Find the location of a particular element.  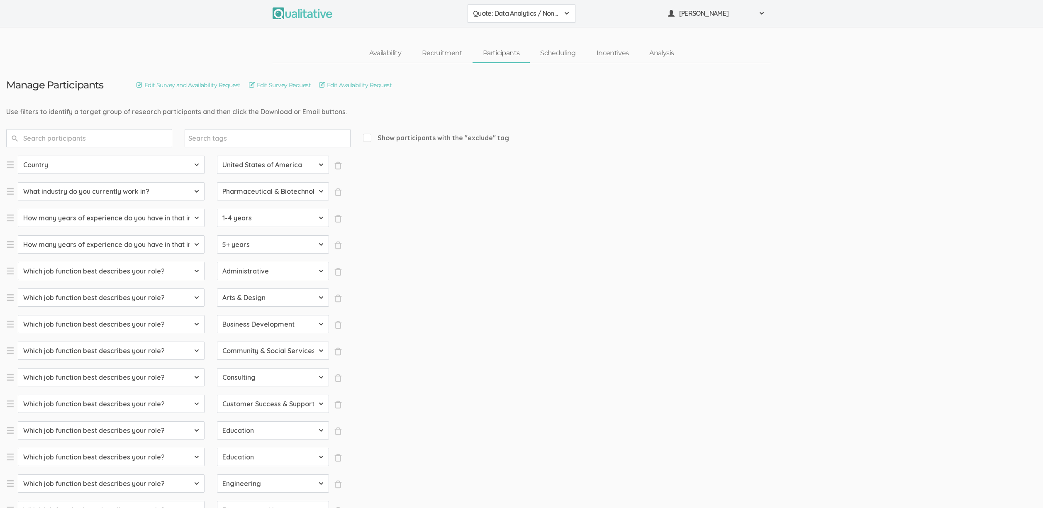

a: Edit Survey Request is located at coordinates (280, 85).